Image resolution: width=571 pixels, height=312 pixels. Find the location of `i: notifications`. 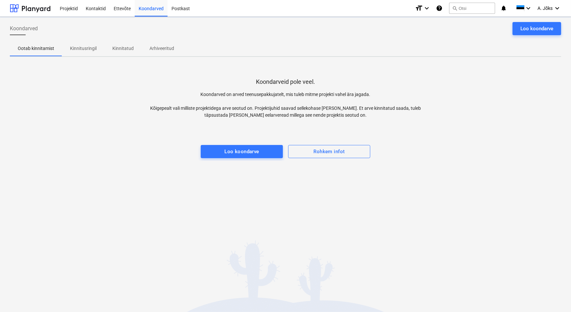

i: notifications is located at coordinates (503, 8).